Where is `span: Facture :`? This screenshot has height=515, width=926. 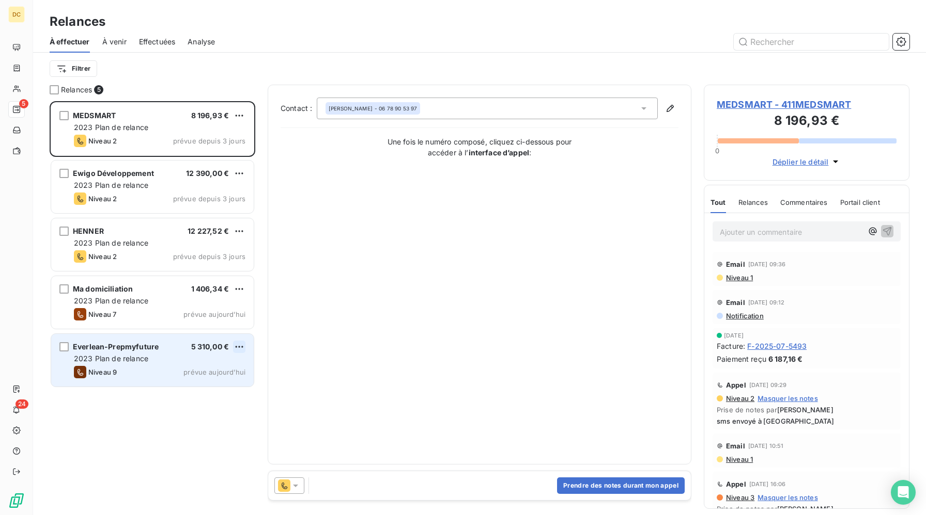
span: Facture : is located at coordinates (730, 346).